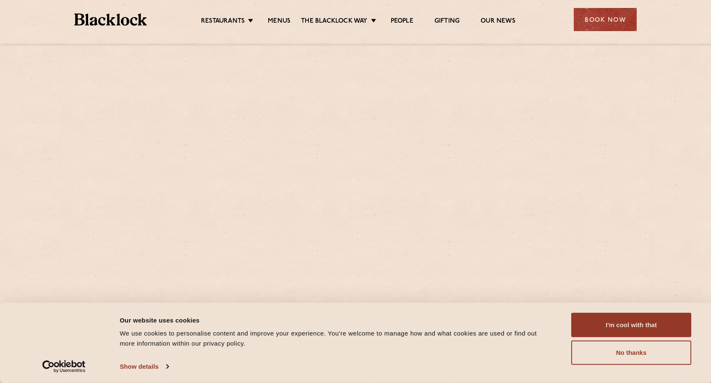 Image resolution: width=711 pixels, height=383 pixels. What do you see at coordinates (110, 19) in the screenshot?
I see `img: BL_Textured_Logo-footer-cropped.svg` at bounding box center [110, 19].